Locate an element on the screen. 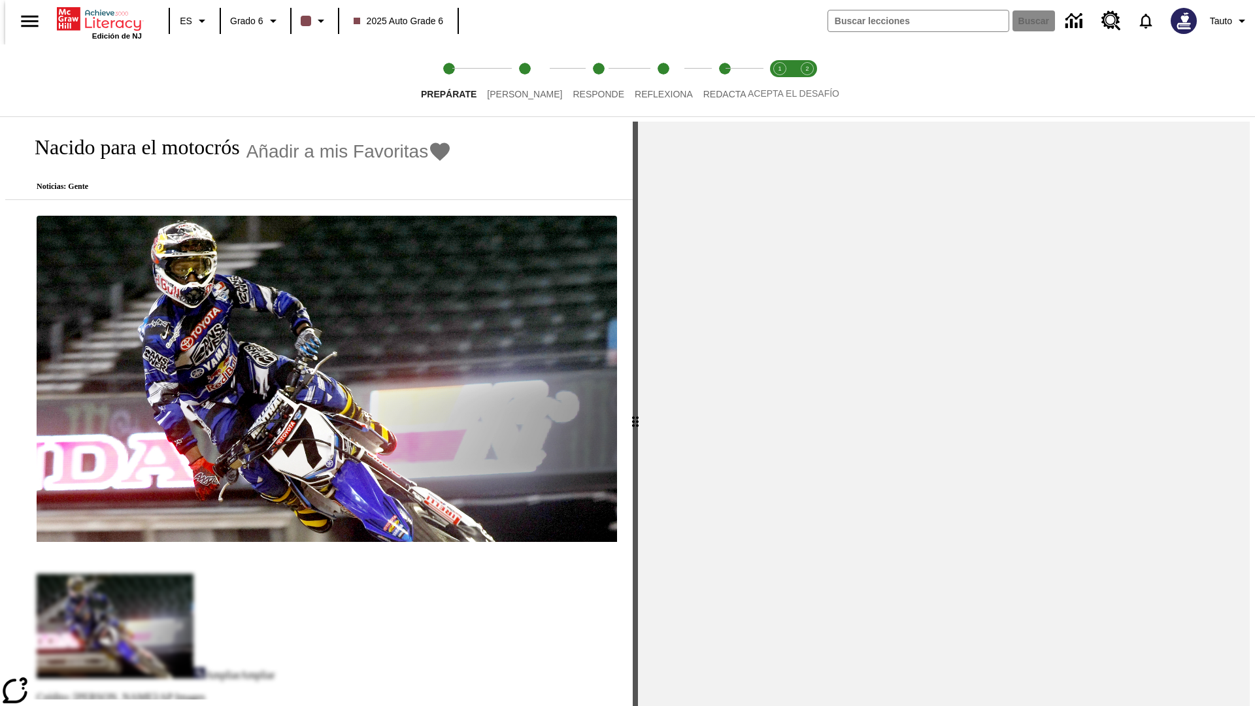  div: Pulsa la tecla de intro o la barra espaciadora y luego presiona las flechas de derecha e izquierd... is located at coordinates (636, 414).